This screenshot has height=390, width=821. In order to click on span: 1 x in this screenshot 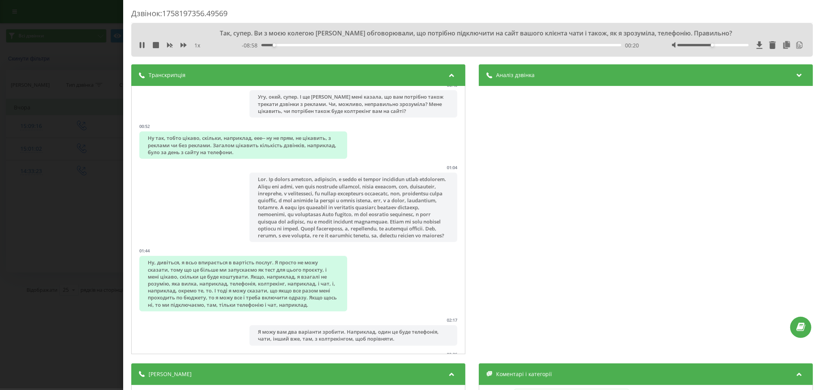, I will do `click(197, 45)`.